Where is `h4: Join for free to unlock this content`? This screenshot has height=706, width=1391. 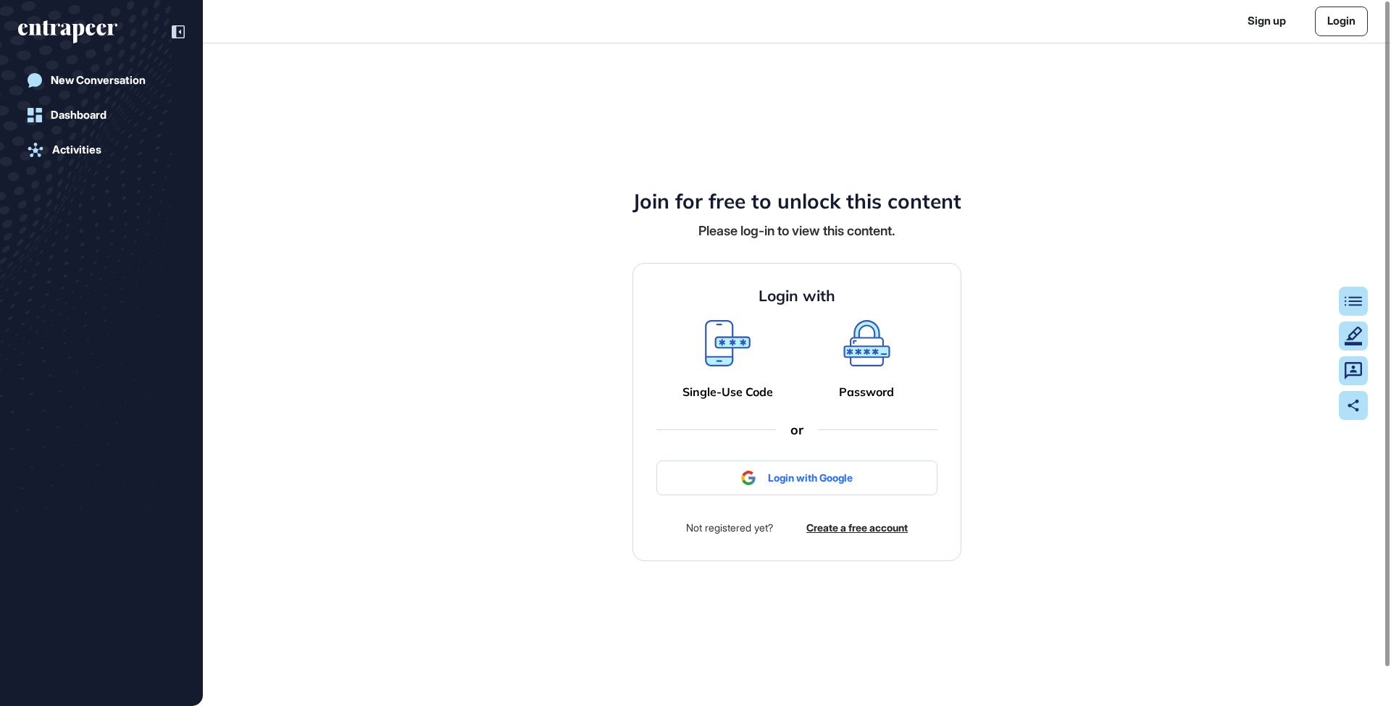
h4: Join for free to unlock this content is located at coordinates (797, 201).